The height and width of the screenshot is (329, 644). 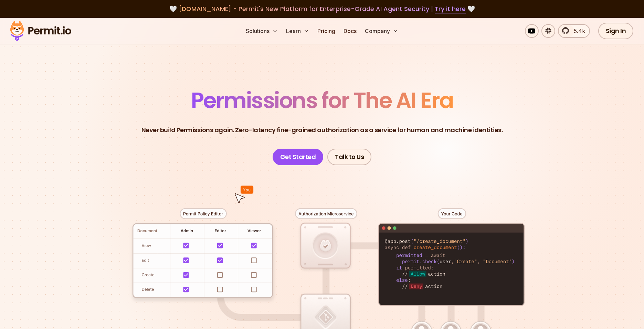 I want to click on p: Never build Permissions again. Zero-latency fine-grained authorization as a service for human and..., so click(x=322, y=130).